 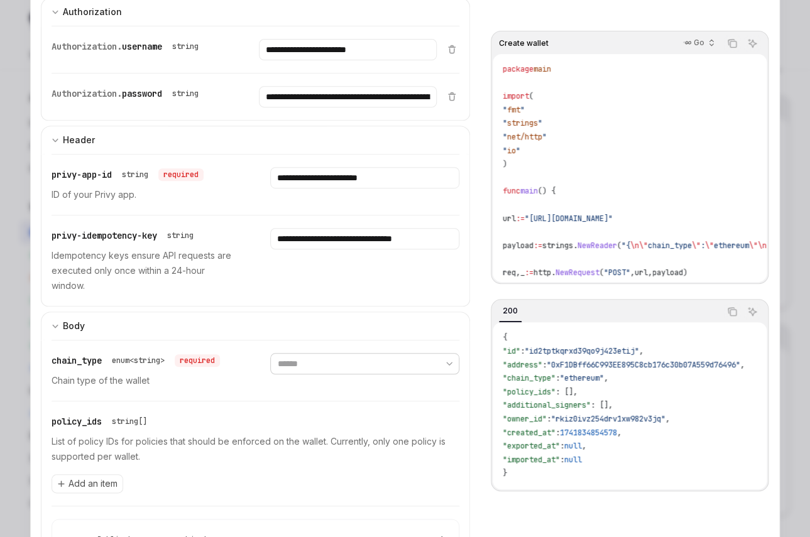 I want to click on button: Add an item, so click(x=87, y=484).